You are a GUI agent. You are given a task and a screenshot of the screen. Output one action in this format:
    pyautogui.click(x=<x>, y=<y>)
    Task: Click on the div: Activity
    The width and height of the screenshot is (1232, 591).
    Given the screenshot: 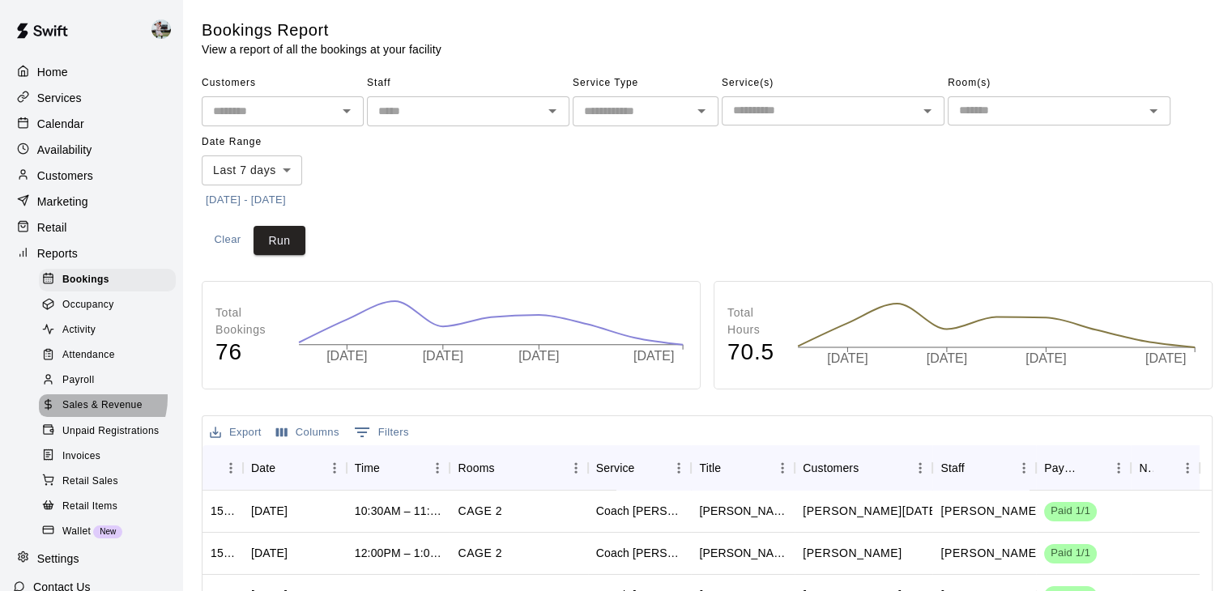 What is the action you would take?
    pyautogui.click(x=107, y=330)
    